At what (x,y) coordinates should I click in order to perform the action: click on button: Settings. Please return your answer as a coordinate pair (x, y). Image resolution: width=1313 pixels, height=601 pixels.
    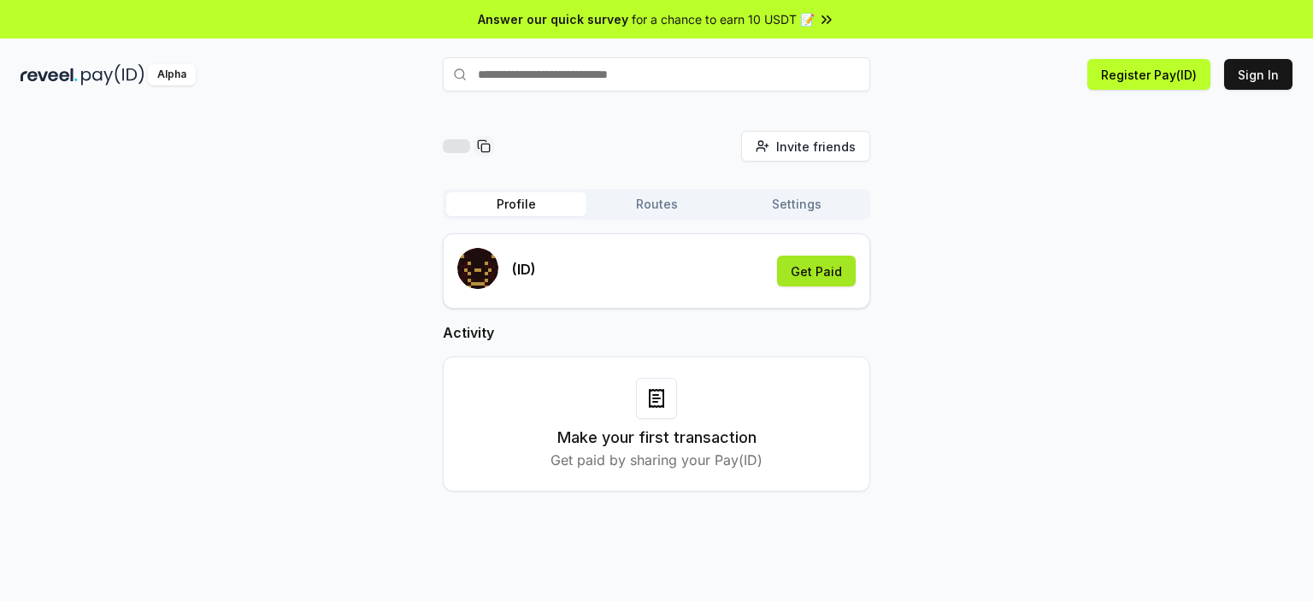
    Looking at the image, I should click on (797, 204).